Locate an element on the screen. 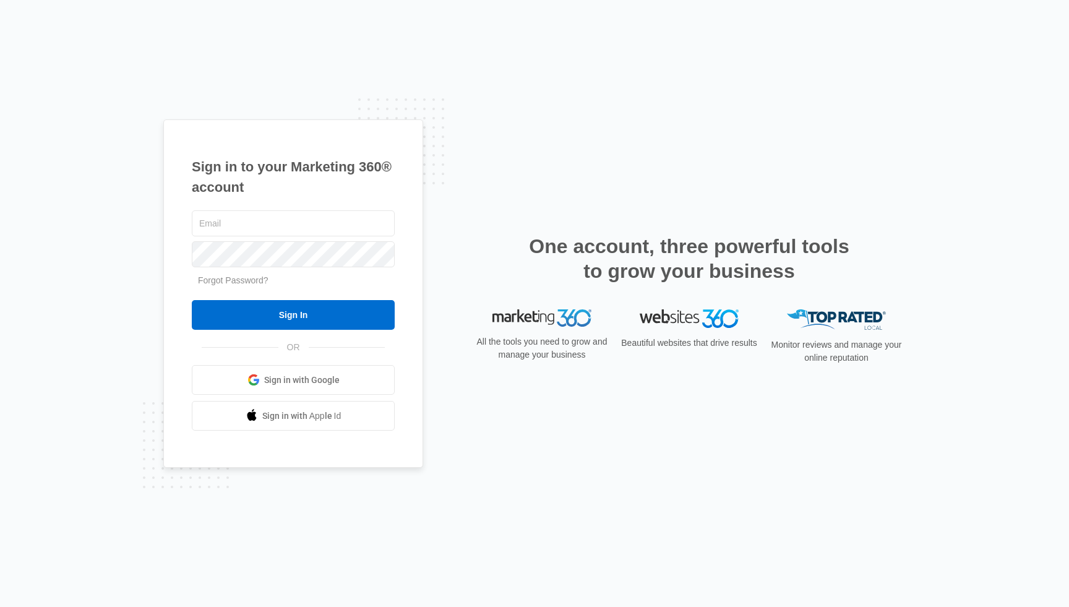 This screenshot has height=607, width=1069. input: Email is located at coordinates (293, 223).